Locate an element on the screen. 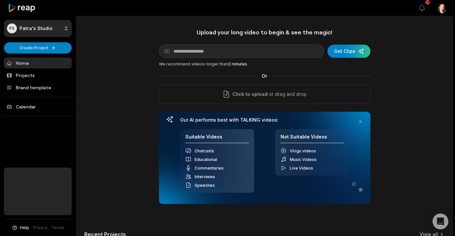 The image size is (455, 236). a: Privacy is located at coordinates (40, 227).